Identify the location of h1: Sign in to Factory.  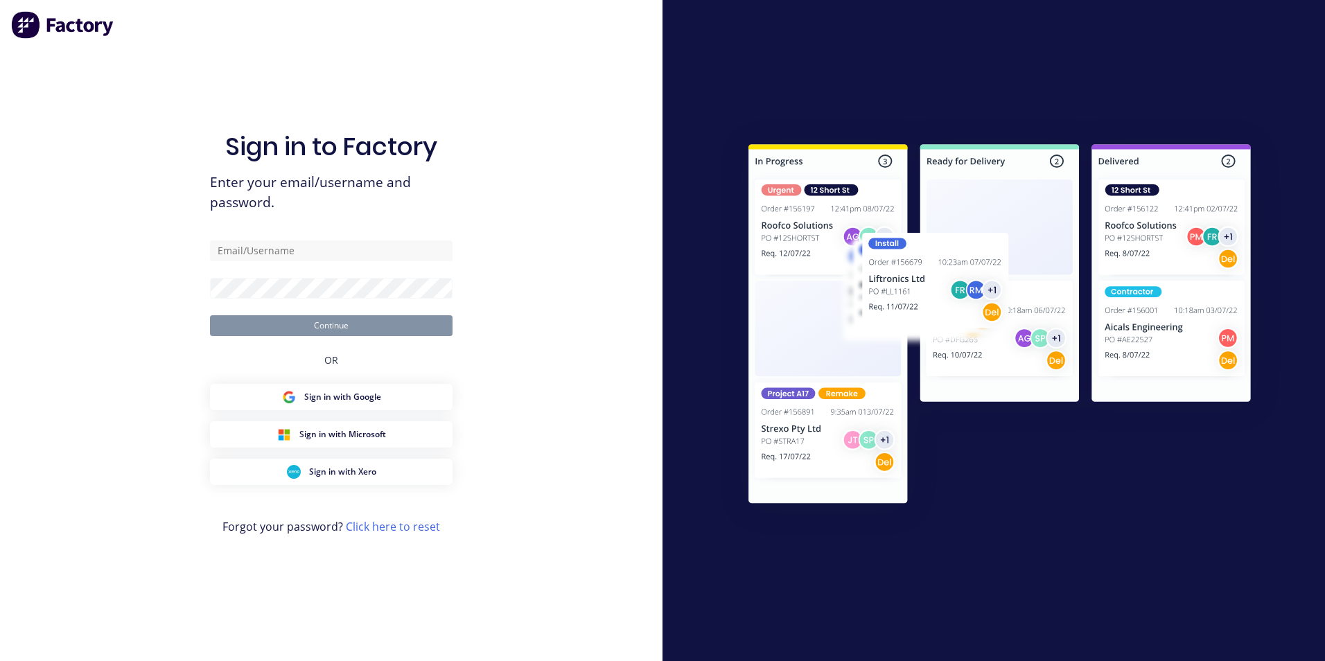
(331, 146).